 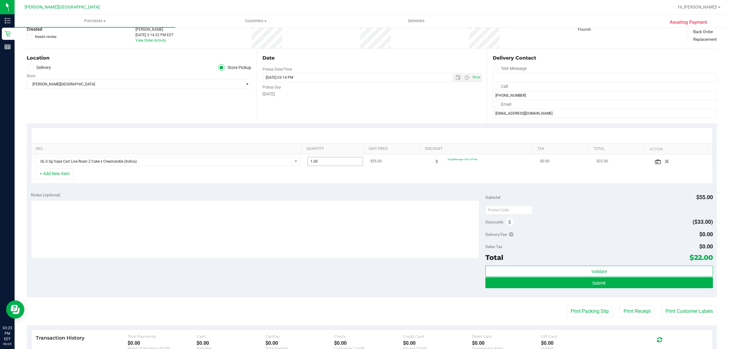 What do you see at coordinates (7, 333) in the screenshot?
I see `p: 03:23 PM EDT` at bounding box center [7, 333].